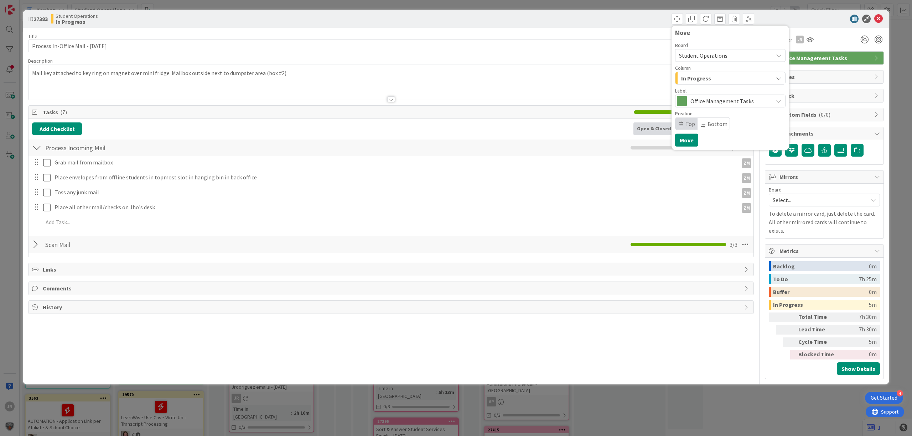 This screenshot has width=912, height=436. What do you see at coordinates (395, 192) in the screenshot?
I see `p: Toss any junk mail` at bounding box center [395, 192].